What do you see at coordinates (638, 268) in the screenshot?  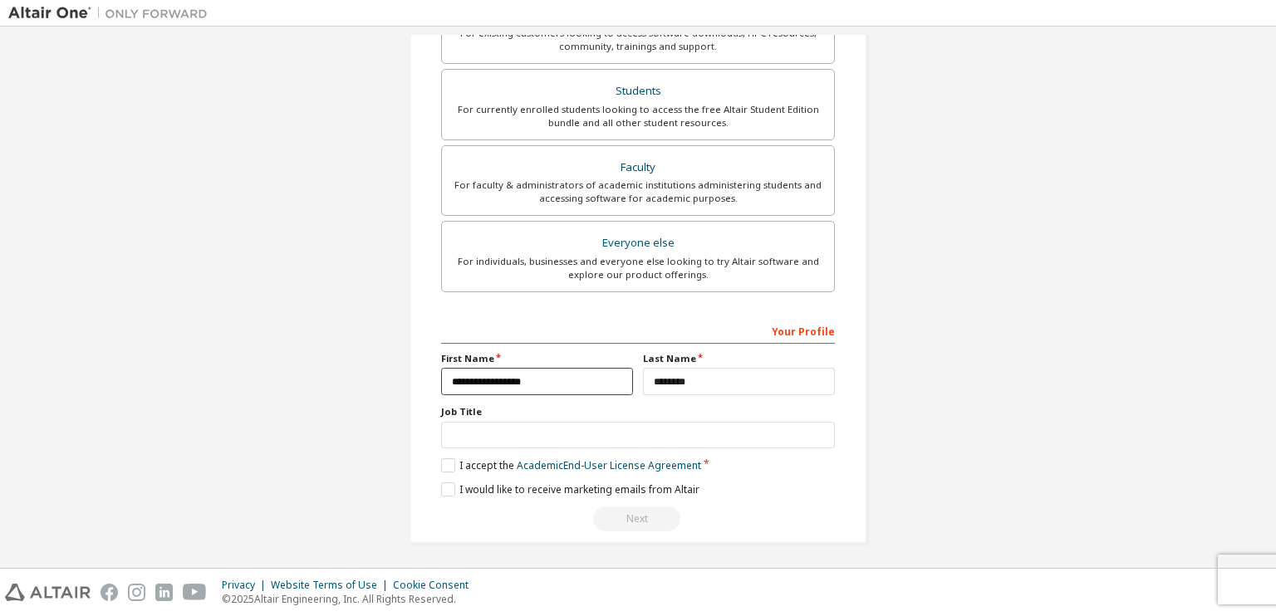 I see `div: For individuals, businesses and everyone else looking to try Altair software and explore our prod...` at bounding box center [638, 268].